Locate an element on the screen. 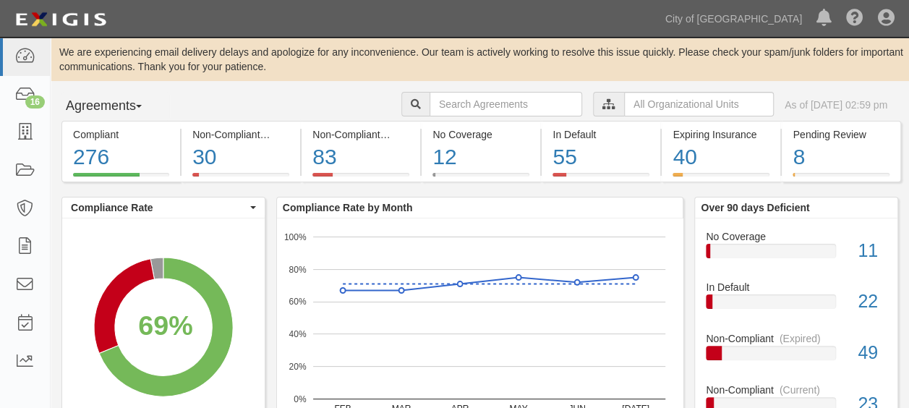 Image resolution: width=909 pixels, height=408 pixels. span: Compliance Rate is located at coordinates (158, 208).